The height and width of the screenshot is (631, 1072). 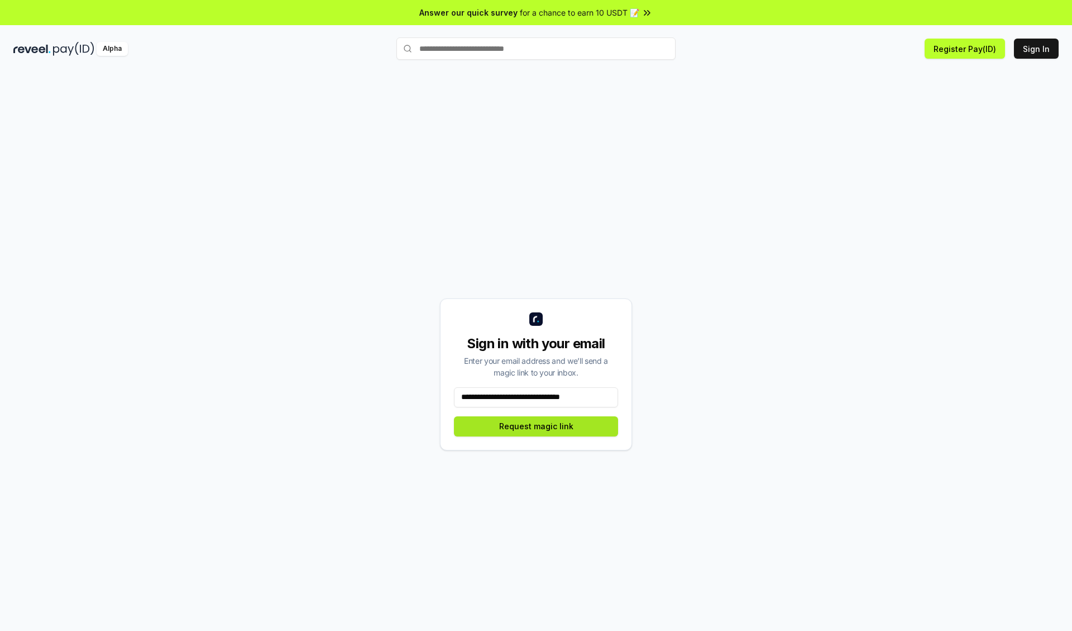 What do you see at coordinates (32, 49) in the screenshot?
I see `img: reveel_dark` at bounding box center [32, 49].